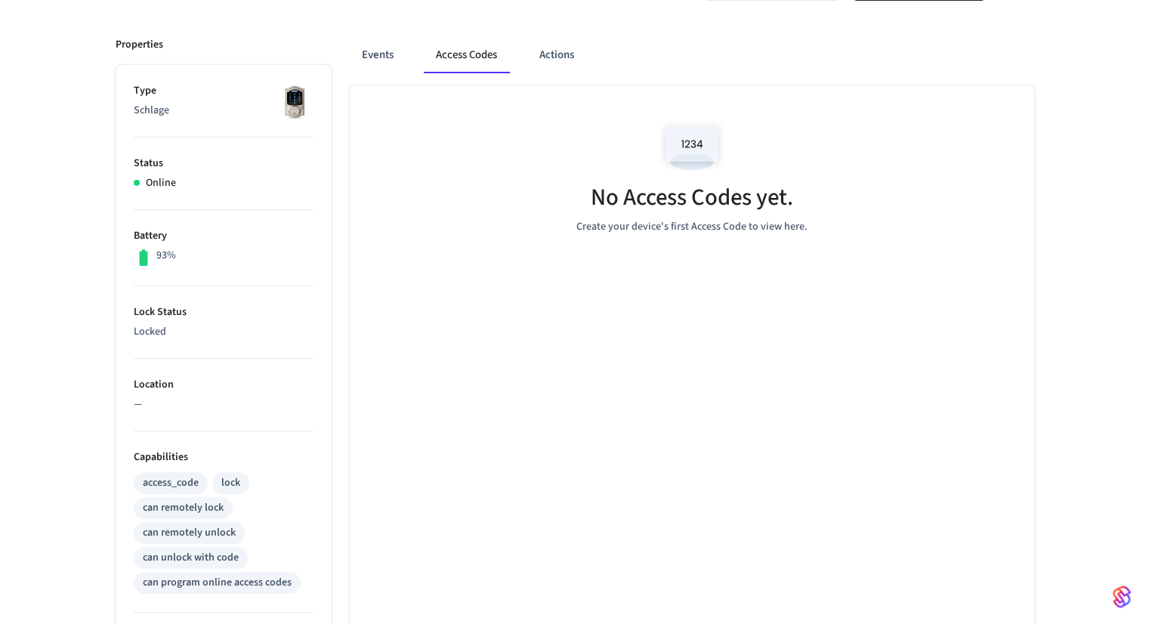 The image size is (1149, 624). I want to click on div: can remotely lock, so click(183, 508).